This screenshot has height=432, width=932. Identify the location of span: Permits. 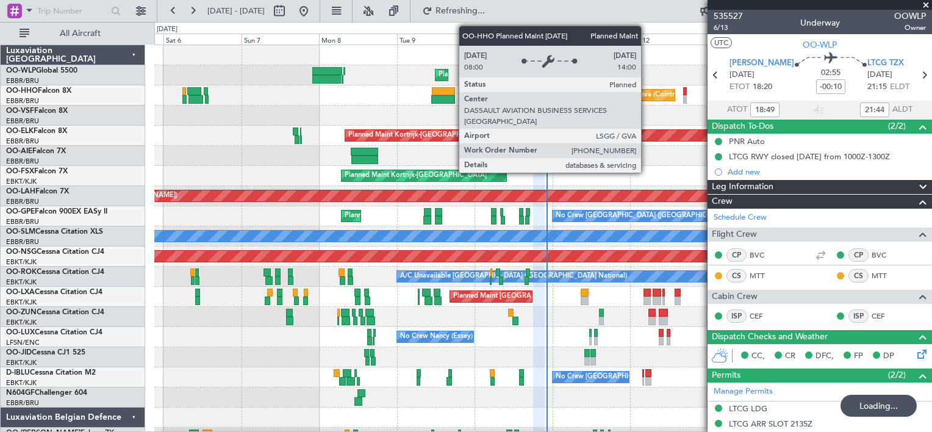
(726, 375).